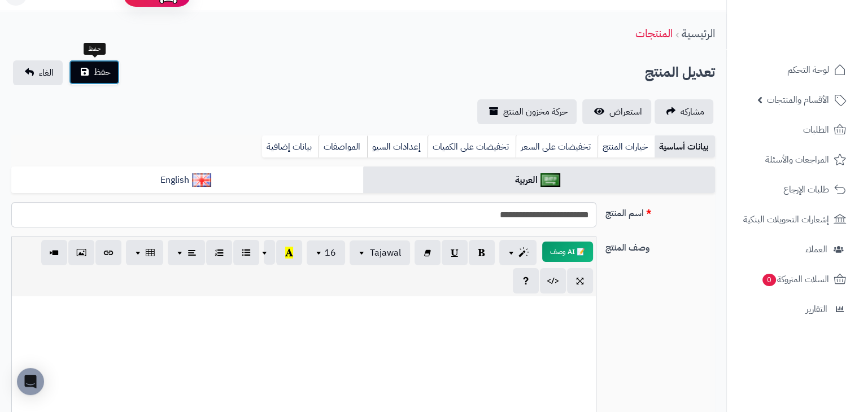  I want to click on span: الطلبات, so click(816, 130).